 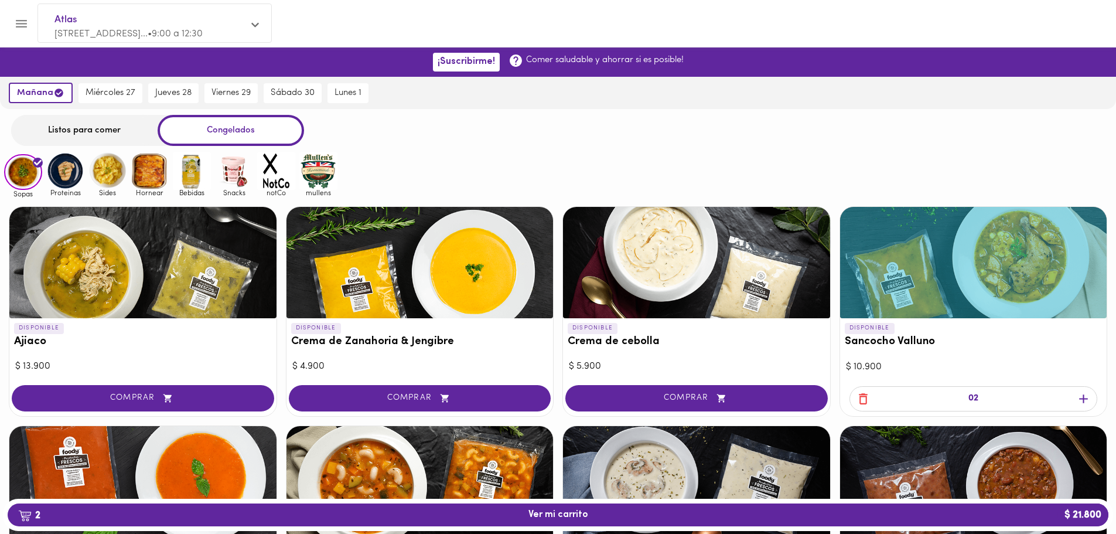 What do you see at coordinates (467, 62) in the screenshot?
I see `span: ¡Suscribirme!` at bounding box center [467, 62].